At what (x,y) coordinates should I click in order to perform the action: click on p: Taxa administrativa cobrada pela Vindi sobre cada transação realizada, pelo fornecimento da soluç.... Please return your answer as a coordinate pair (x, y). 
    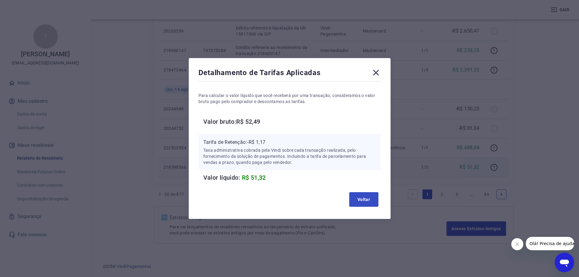
    Looking at the image, I should click on (290, 156).